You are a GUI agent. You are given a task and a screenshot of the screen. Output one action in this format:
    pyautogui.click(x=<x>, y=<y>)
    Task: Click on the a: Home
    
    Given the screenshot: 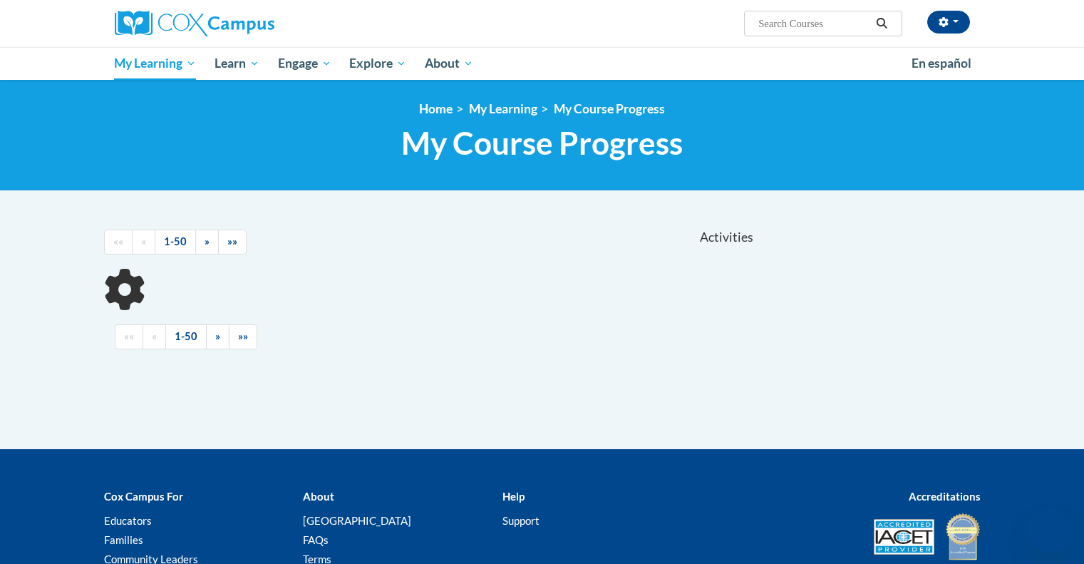 What is the action you would take?
    pyautogui.click(x=435, y=108)
    